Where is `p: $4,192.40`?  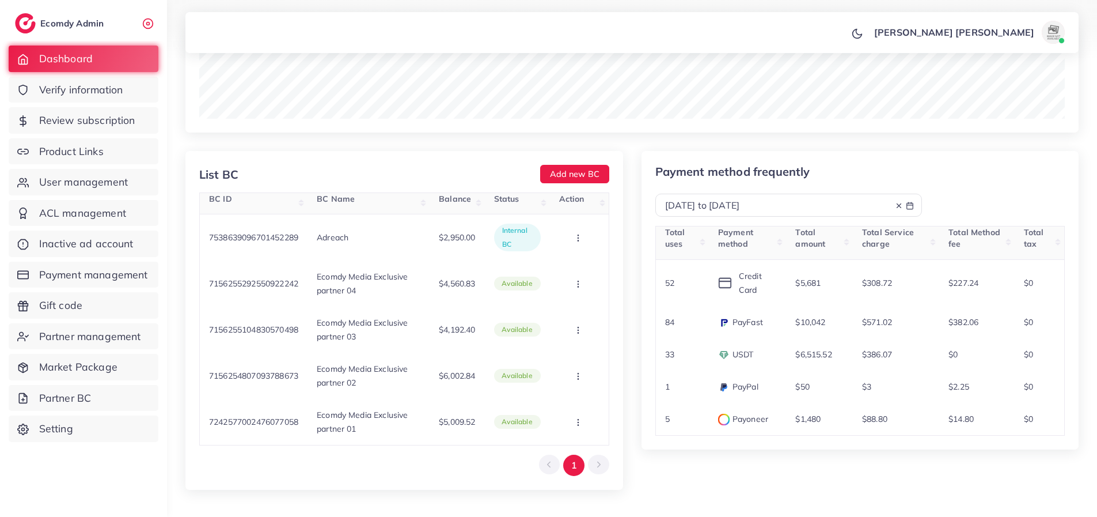
p: $4,192.40 is located at coordinates (457, 329).